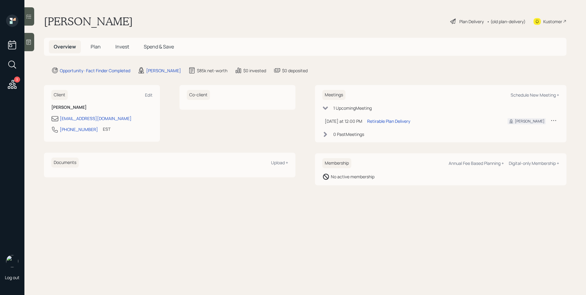 This screenshot has width=586, height=295. Describe the element at coordinates (337, 163) in the screenshot. I see `h6: Membership` at that location.